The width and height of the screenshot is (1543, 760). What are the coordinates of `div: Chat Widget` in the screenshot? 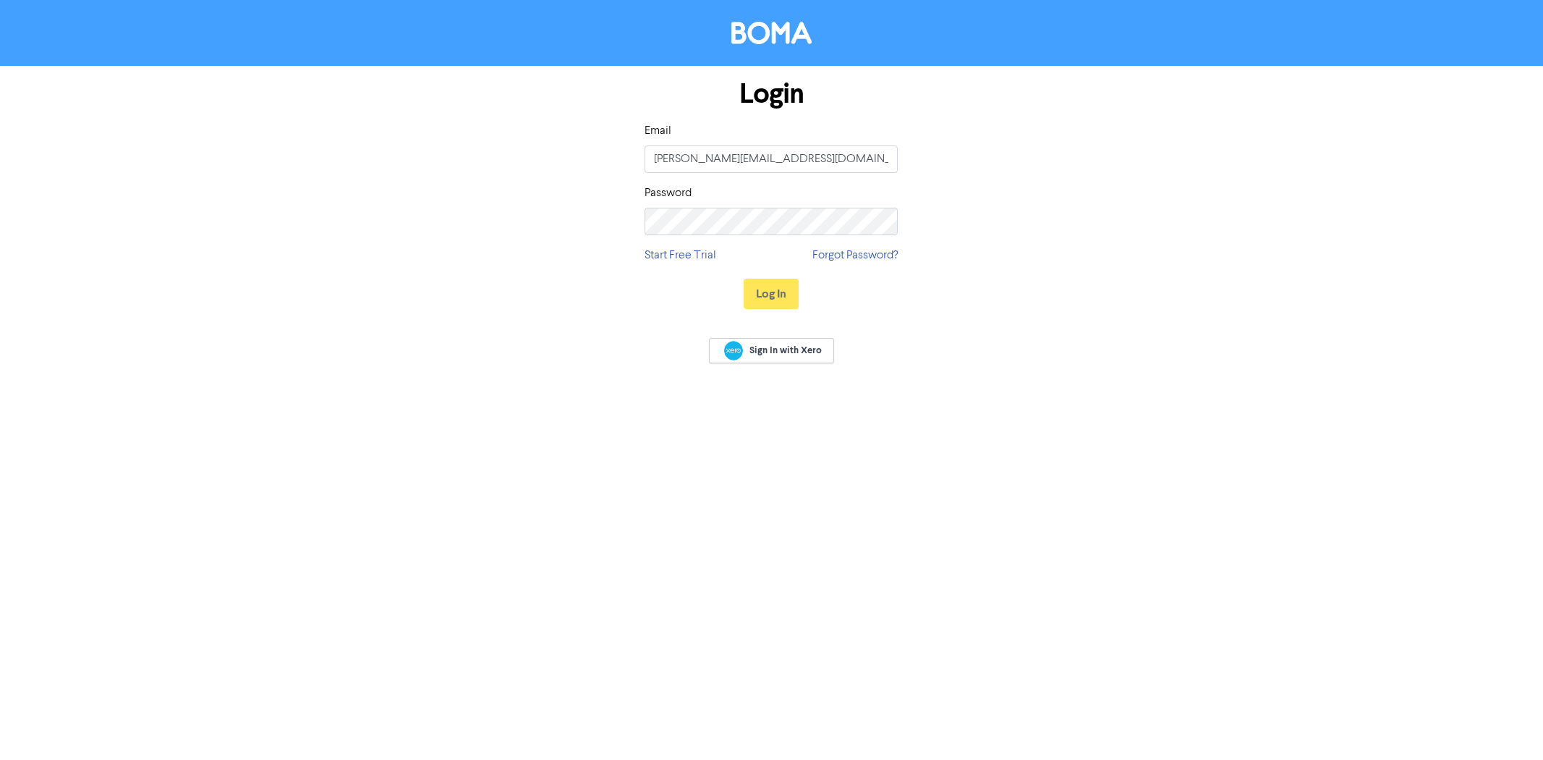 It's located at (1507, 725).